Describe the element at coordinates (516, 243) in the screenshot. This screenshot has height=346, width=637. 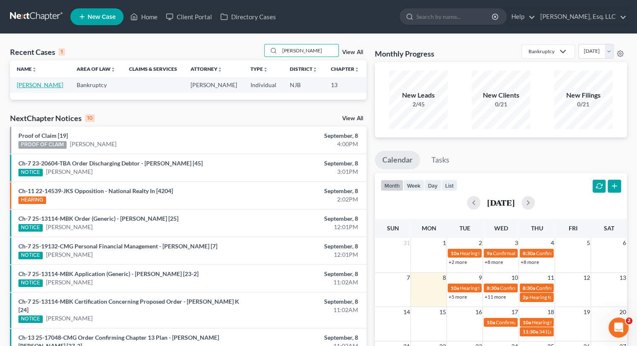
I see `span: 3` at that location.